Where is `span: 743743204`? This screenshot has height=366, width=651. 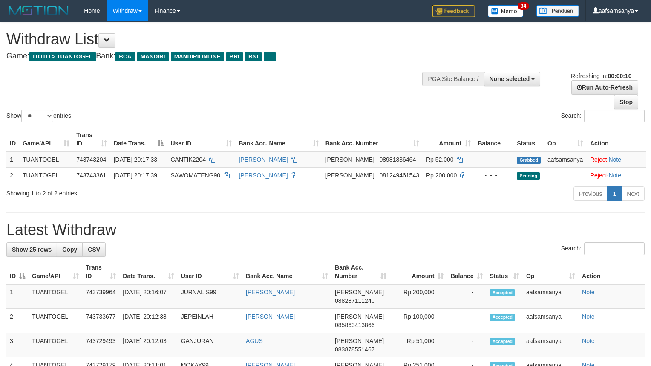
span: 743743204 is located at coordinates (91, 159).